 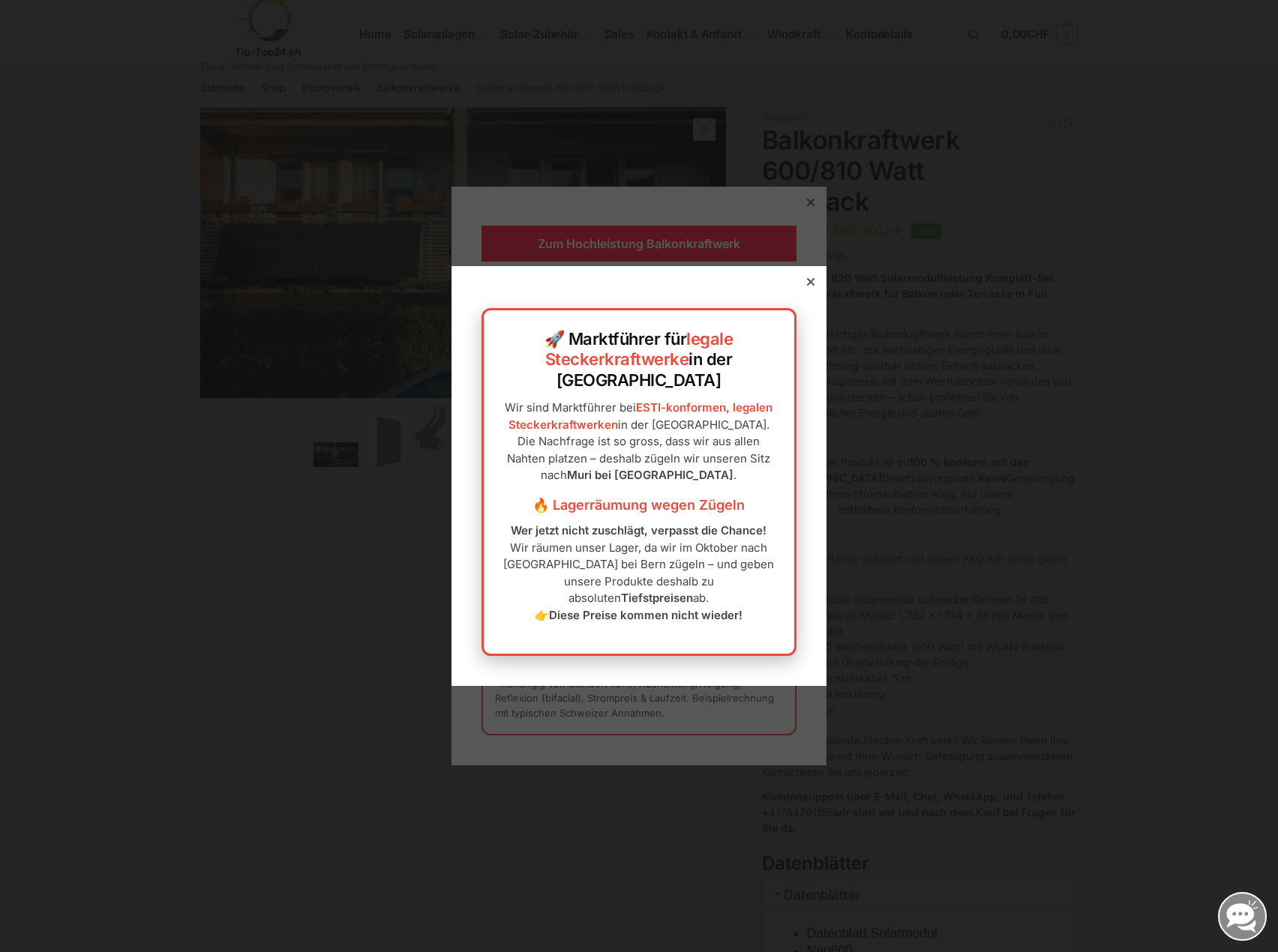 What do you see at coordinates (658, 598) in the screenshot?
I see `strong: Tiefstpreisen` at bounding box center [658, 598].